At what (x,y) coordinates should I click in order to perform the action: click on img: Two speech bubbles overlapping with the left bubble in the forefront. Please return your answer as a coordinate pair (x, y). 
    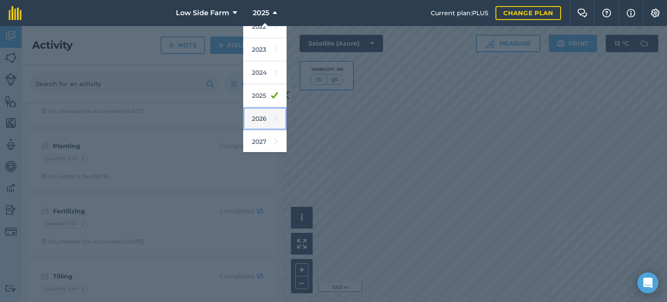
    Looking at the image, I should click on (582, 13).